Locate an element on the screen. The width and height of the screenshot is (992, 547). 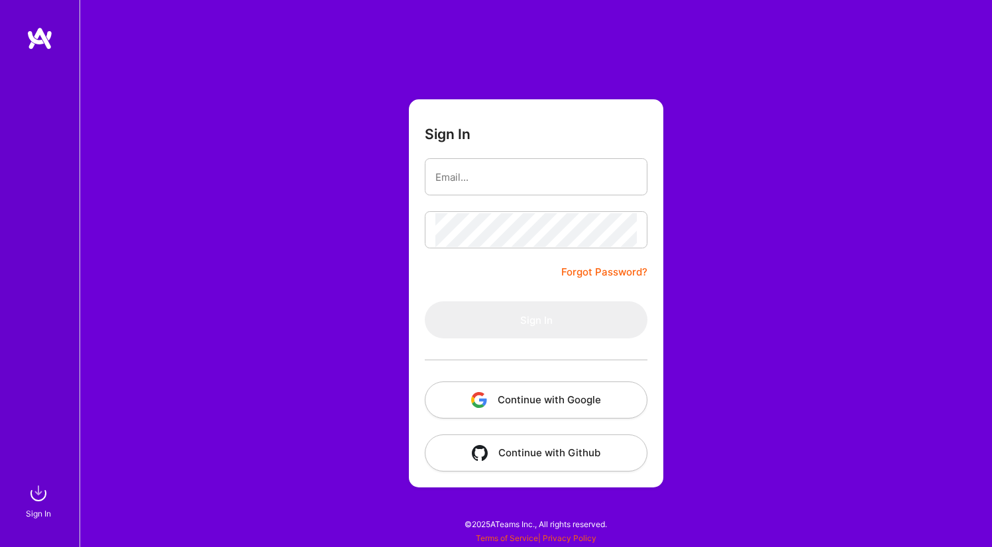
button: Continue with Google is located at coordinates (536, 400).